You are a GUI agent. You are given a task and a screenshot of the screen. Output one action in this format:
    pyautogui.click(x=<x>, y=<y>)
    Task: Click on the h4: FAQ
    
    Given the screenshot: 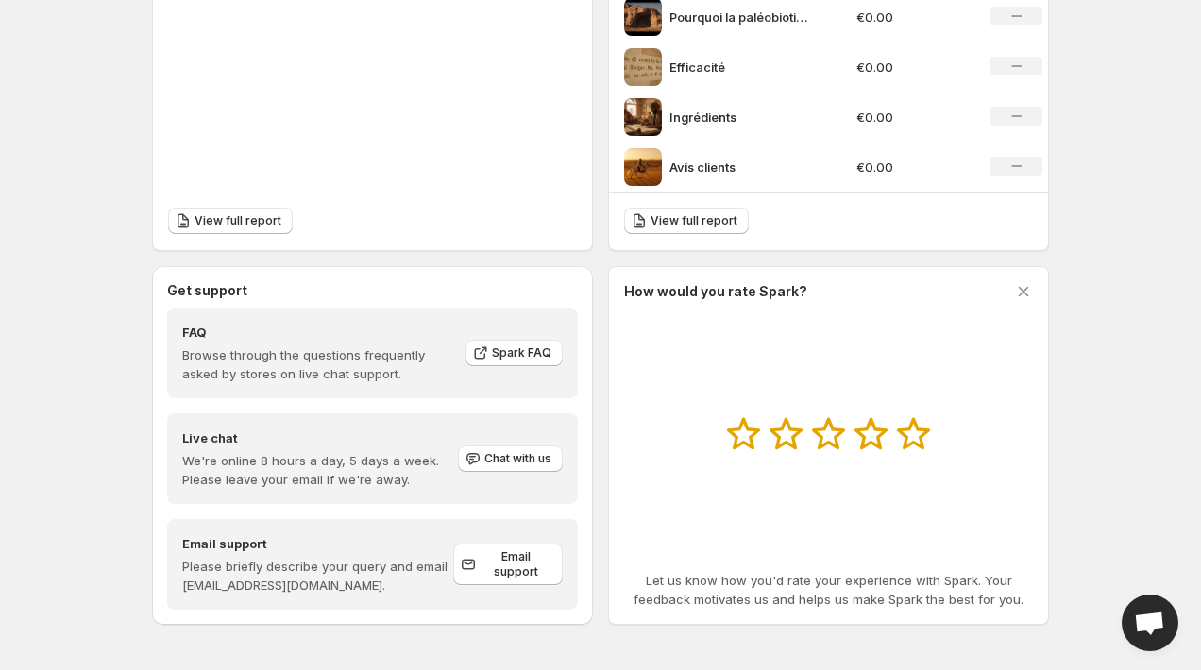 What is the action you would take?
    pyautogui.click(x=317, y=332)
    